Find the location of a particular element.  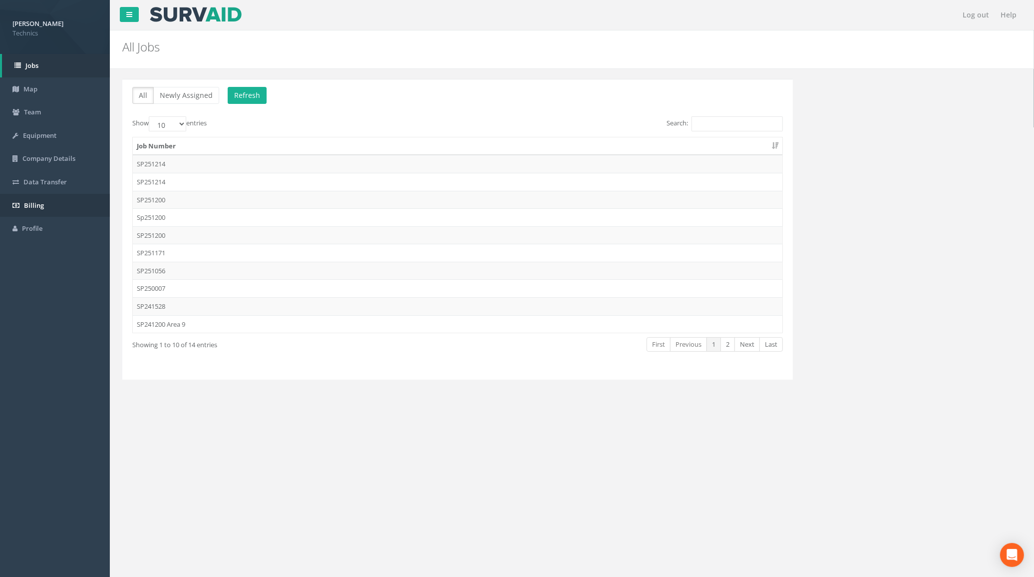

span: Data Transfer is located at coordinates (45, 182).